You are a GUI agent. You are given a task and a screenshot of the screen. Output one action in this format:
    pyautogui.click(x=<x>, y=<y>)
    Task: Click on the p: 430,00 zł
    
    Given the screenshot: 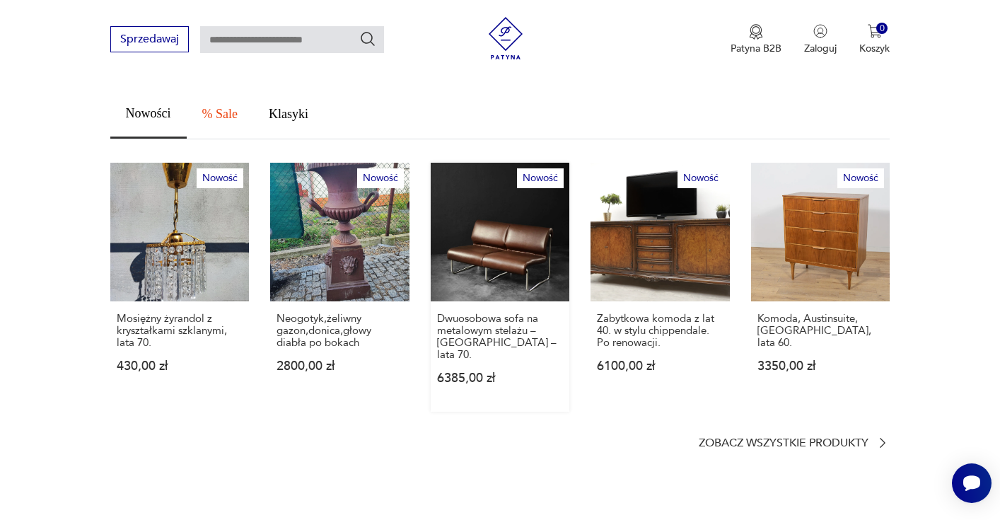 What is the action you would take?
    pyautogui.click(x=180, y=366)
    